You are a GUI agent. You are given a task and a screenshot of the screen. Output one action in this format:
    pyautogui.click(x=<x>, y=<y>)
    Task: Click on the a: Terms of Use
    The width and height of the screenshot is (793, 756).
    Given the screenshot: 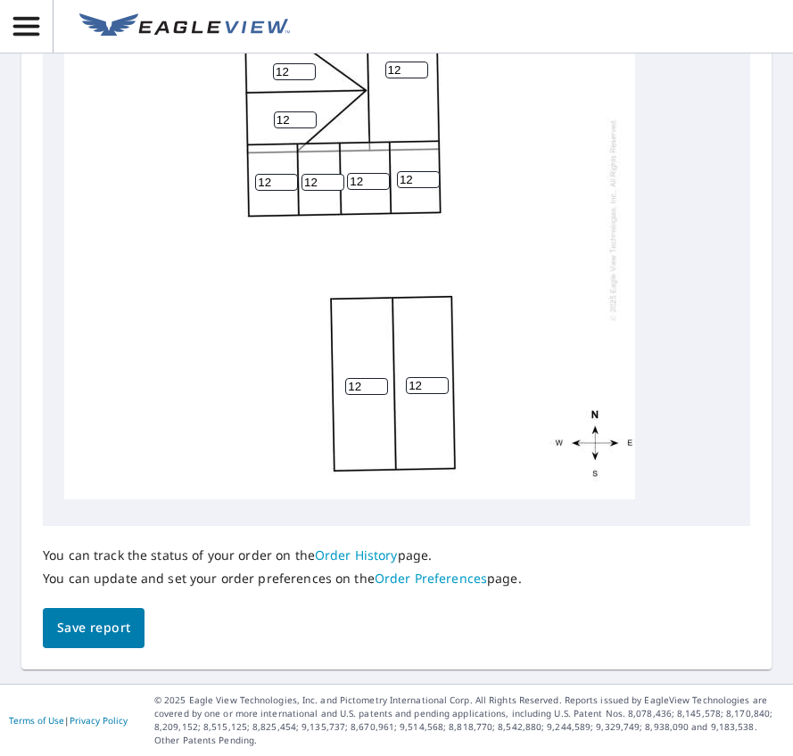 What is the action you would take?
    pyautogui.click(x=37, y=721)
    